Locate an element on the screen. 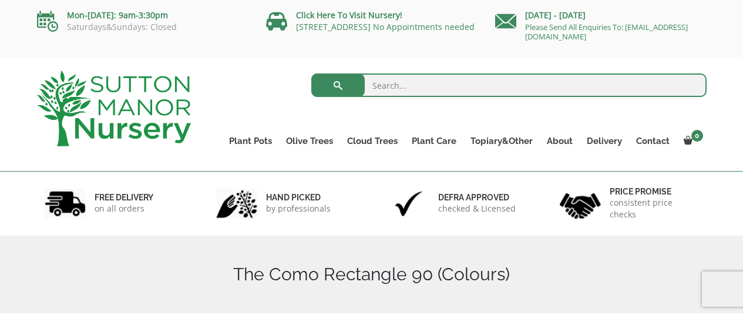 Image resolution: width=743 pixels, height=315 pixels. a: Contact is located at coordinates (653, 141).